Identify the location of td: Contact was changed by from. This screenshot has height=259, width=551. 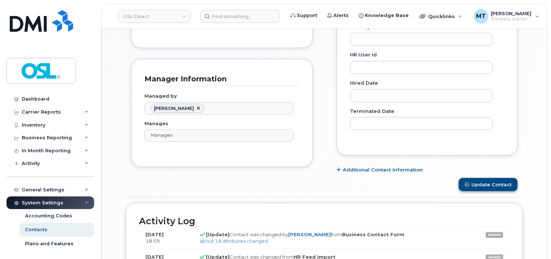
(333, 238).